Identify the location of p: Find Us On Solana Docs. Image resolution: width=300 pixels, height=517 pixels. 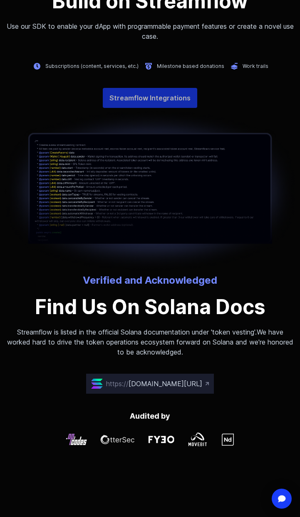
(150, 307).